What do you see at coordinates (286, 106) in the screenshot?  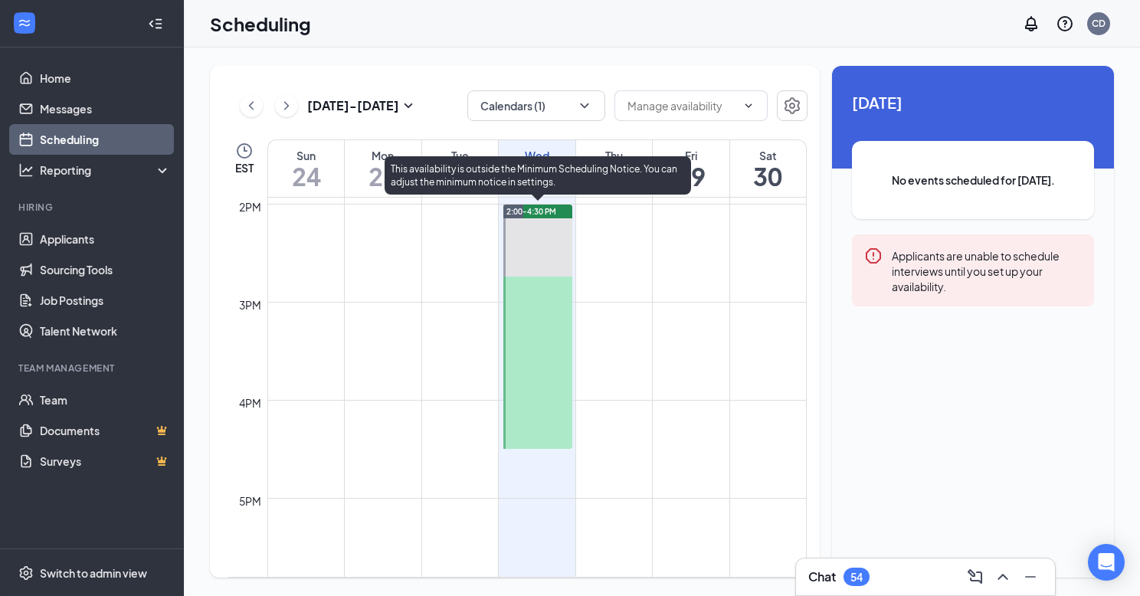 I see `svg: ChevronRight` at bounding box center [286, 106].